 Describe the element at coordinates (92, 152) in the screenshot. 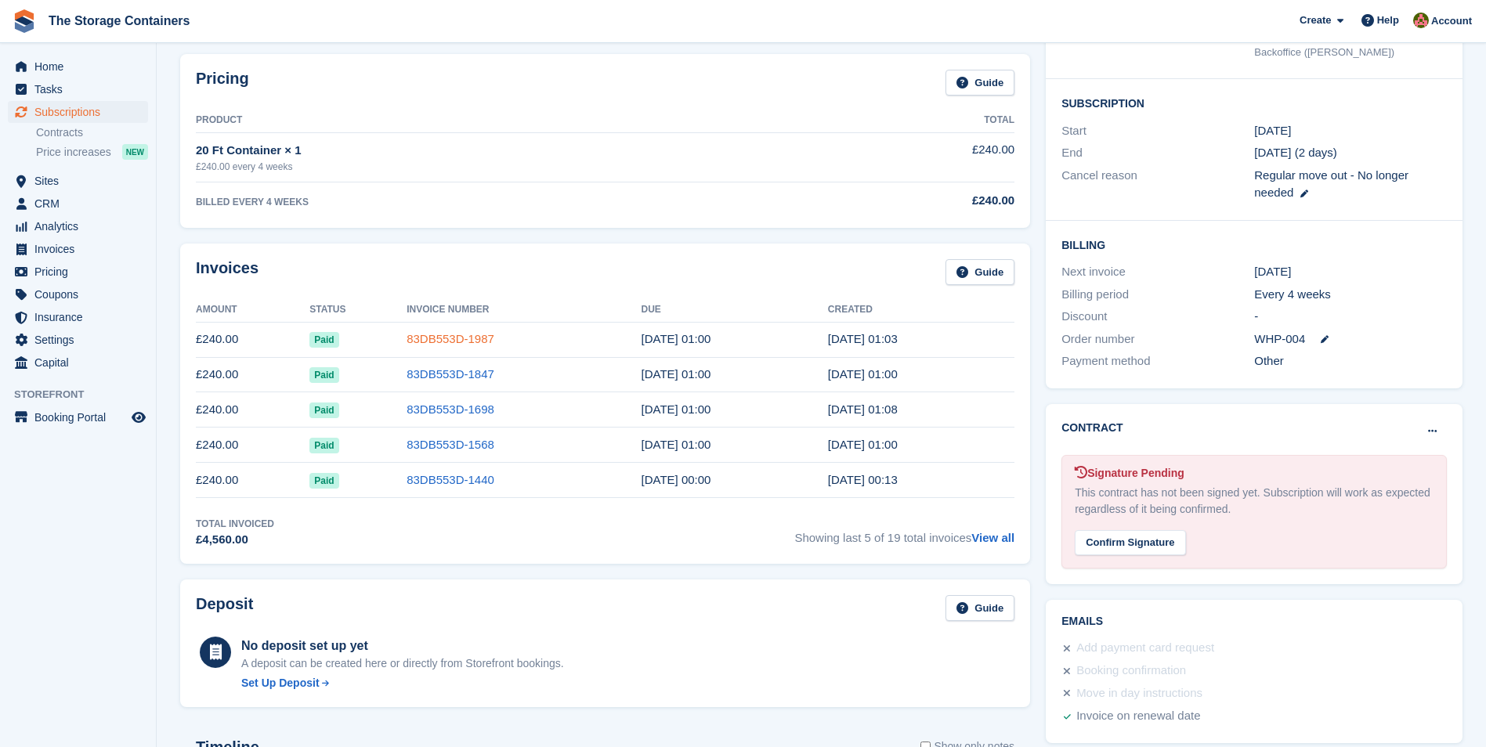

I see `a: Price increases NEW` at that location.